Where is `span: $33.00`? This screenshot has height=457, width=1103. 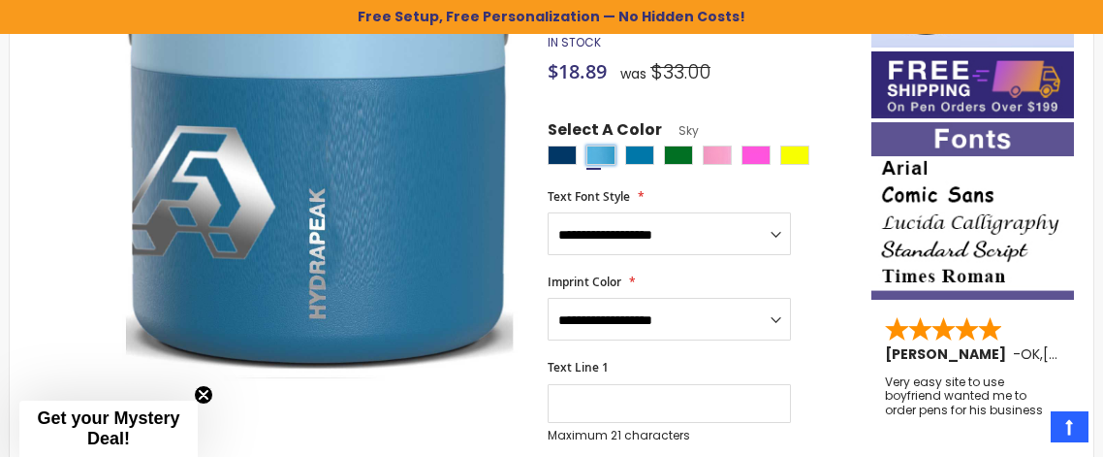 span: $33.00 is located at coordinates (681, 72).